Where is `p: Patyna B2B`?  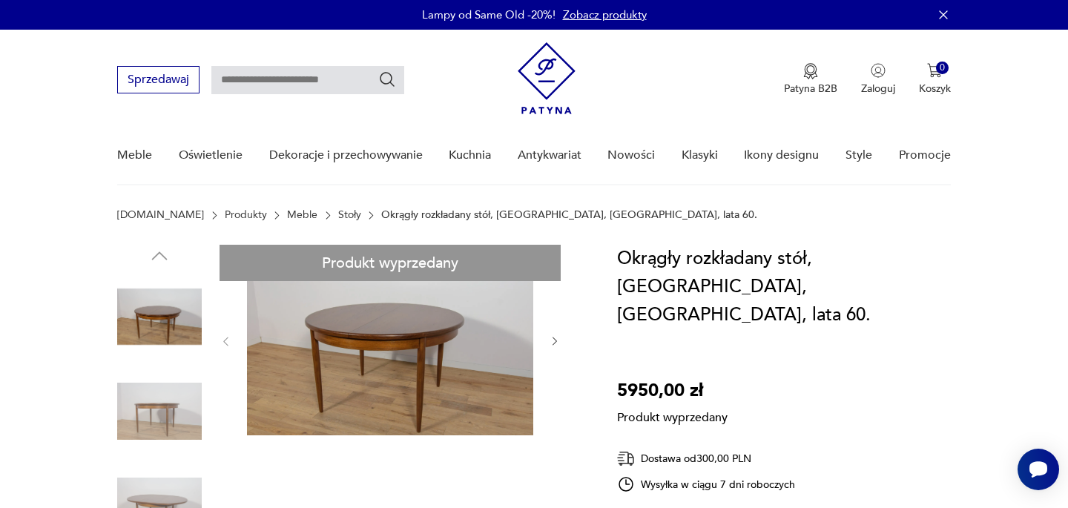
p: Patyna B2B is located at coordinates (811, 88).